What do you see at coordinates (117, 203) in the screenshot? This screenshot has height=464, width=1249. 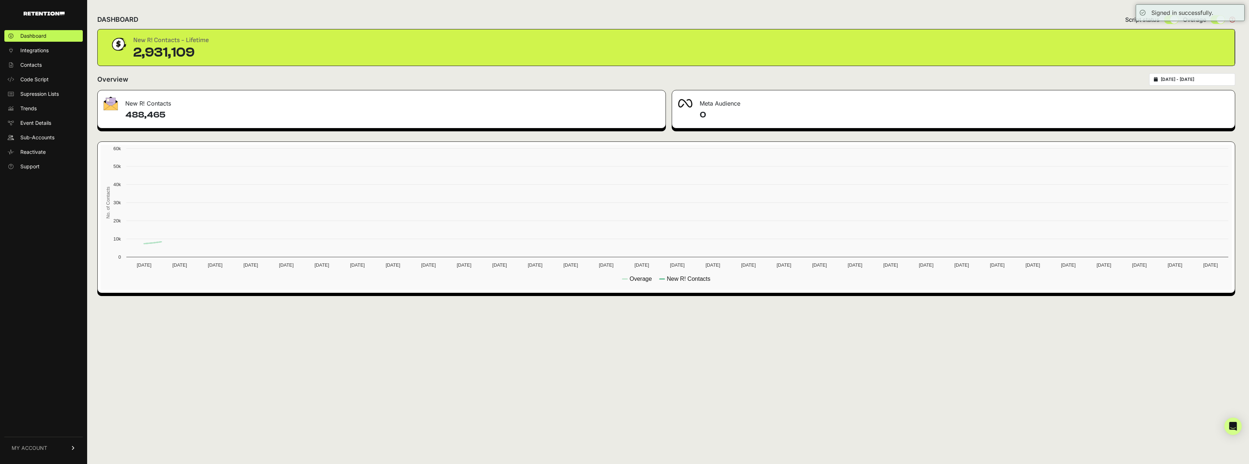 I see `text: 30k` at bounding box center [117, 203].